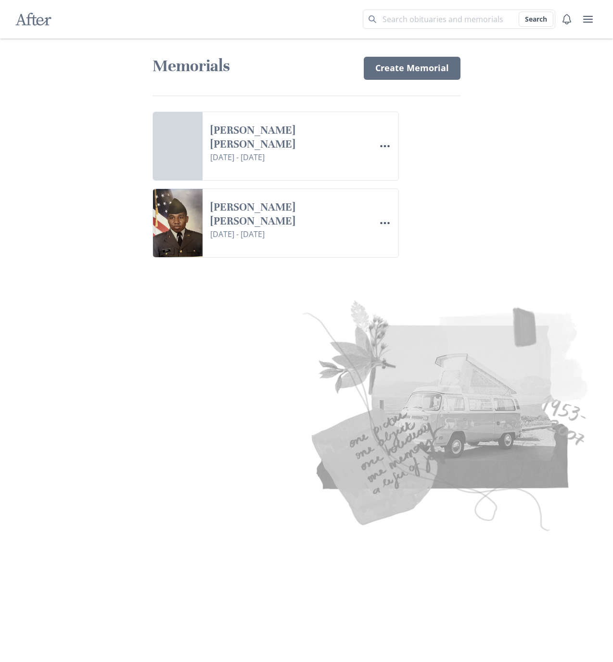 The height and width of the screenshot is (662, 613). What do you see at coordinates (459, 19) in the screenshot?
I see `input: Search term` at bounding box center [459, 19].